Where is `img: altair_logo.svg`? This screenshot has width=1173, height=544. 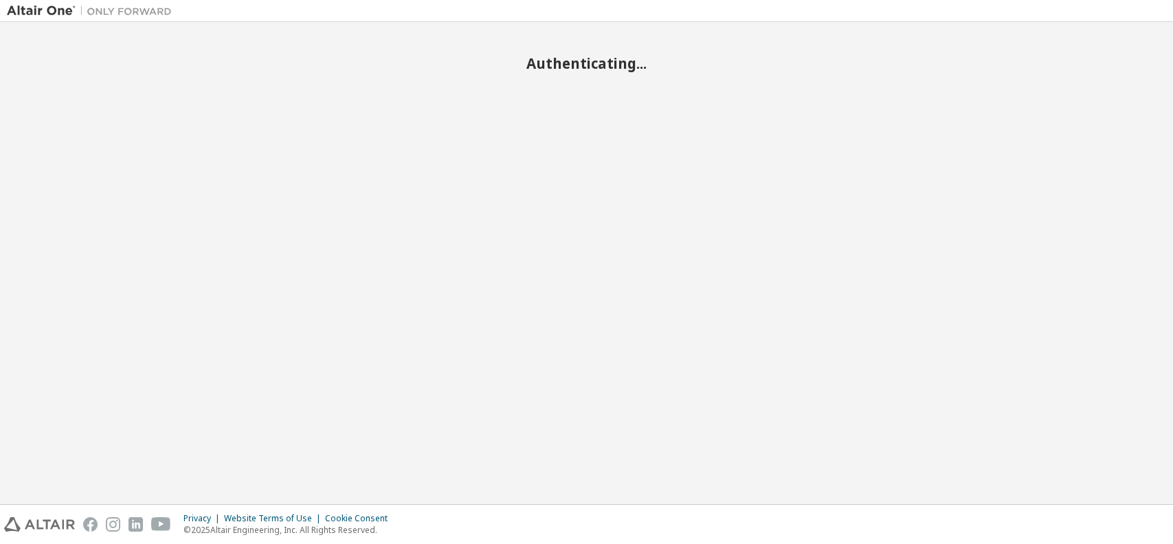
img: altair_logo.svg is located at coordinates (39, 524).